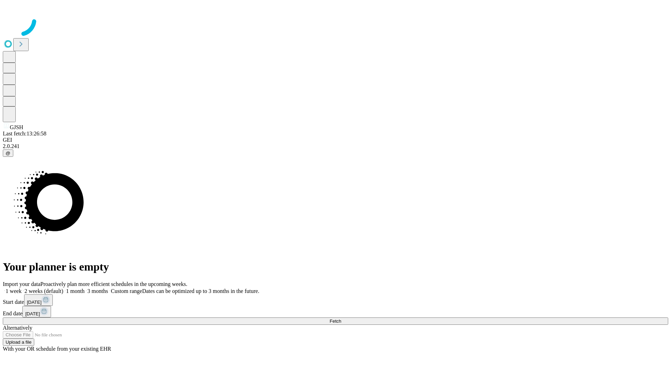  Describe the element at coordinates (114, 284) in the screenshot. I see `span: Proactively plan more efficient schedules in the upcoming weeks.` at that location.